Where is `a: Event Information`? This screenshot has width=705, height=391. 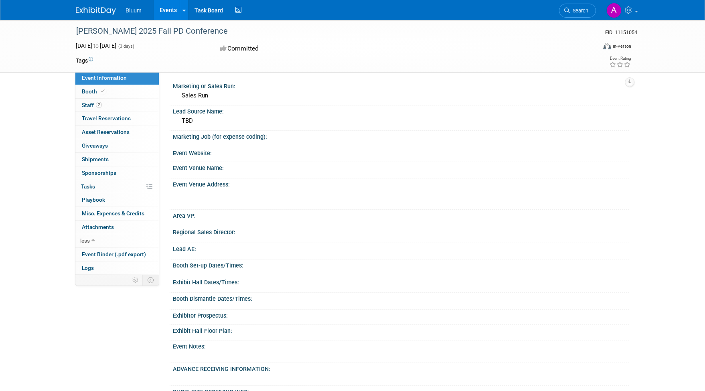 a: Event Information is located at coordinates (117, 78).